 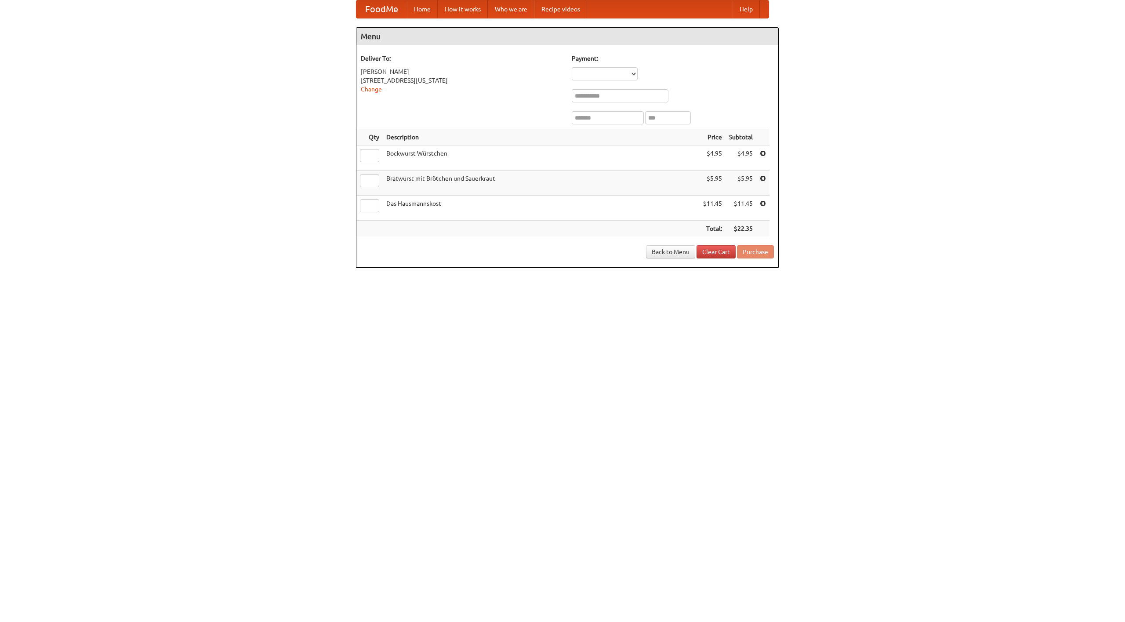 What do you see at coordinates (716, 252) in the screenshot?
I see `a: Clear Cart` at bounding box center [716, 252].